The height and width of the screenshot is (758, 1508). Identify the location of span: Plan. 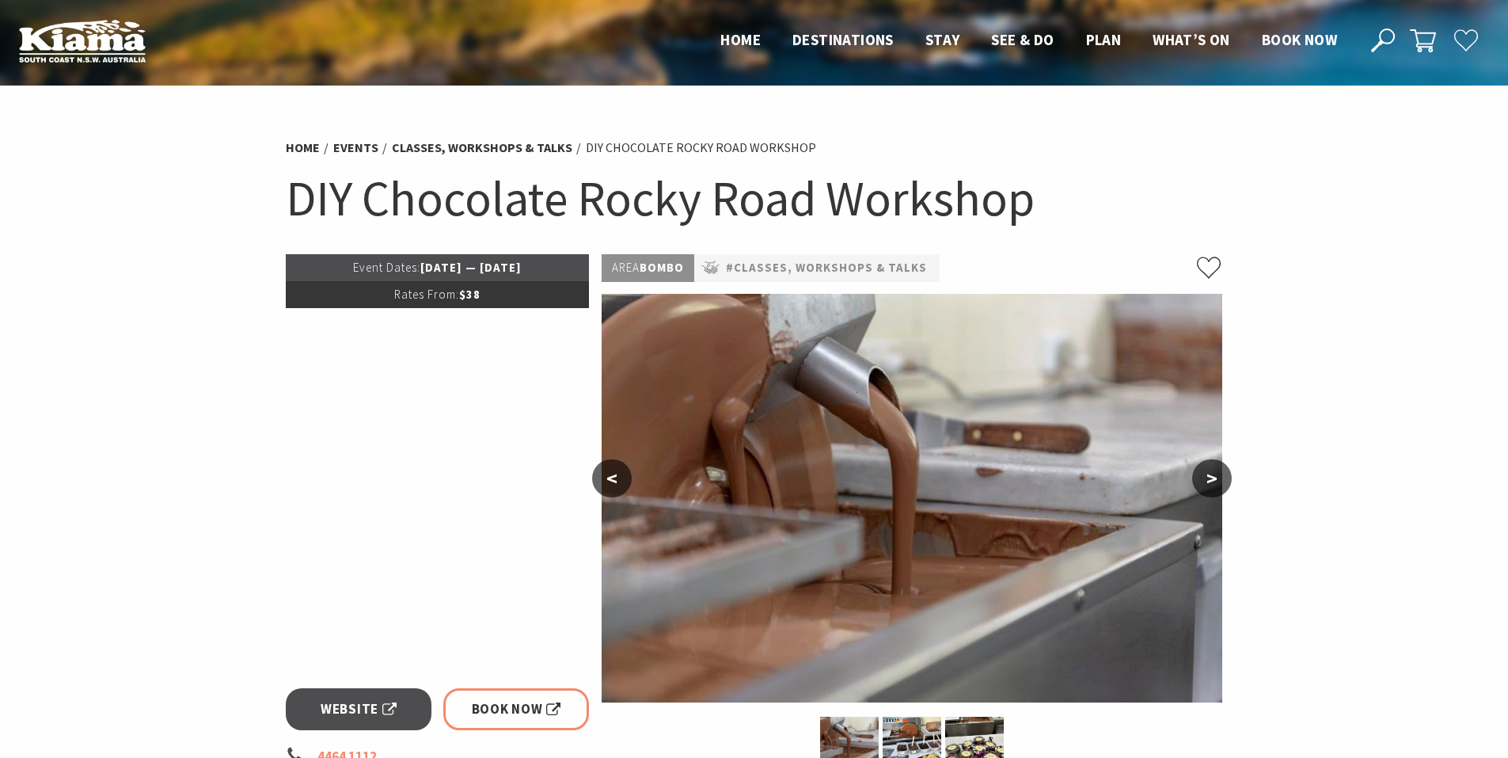
(1104, 40).